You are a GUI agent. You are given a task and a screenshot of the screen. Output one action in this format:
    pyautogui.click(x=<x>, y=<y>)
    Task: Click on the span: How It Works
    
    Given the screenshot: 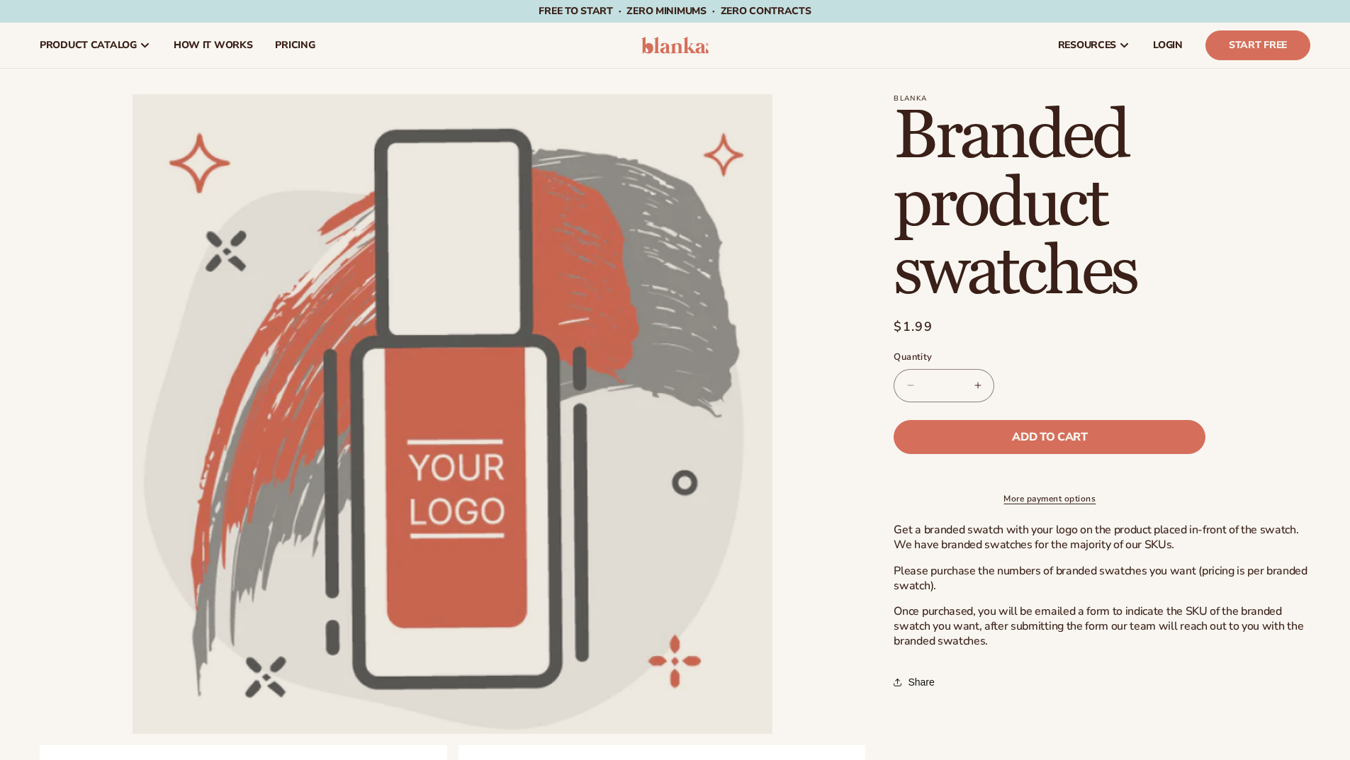 What is the action you would take?
    pyautogui.click(x=213, y=45)
    